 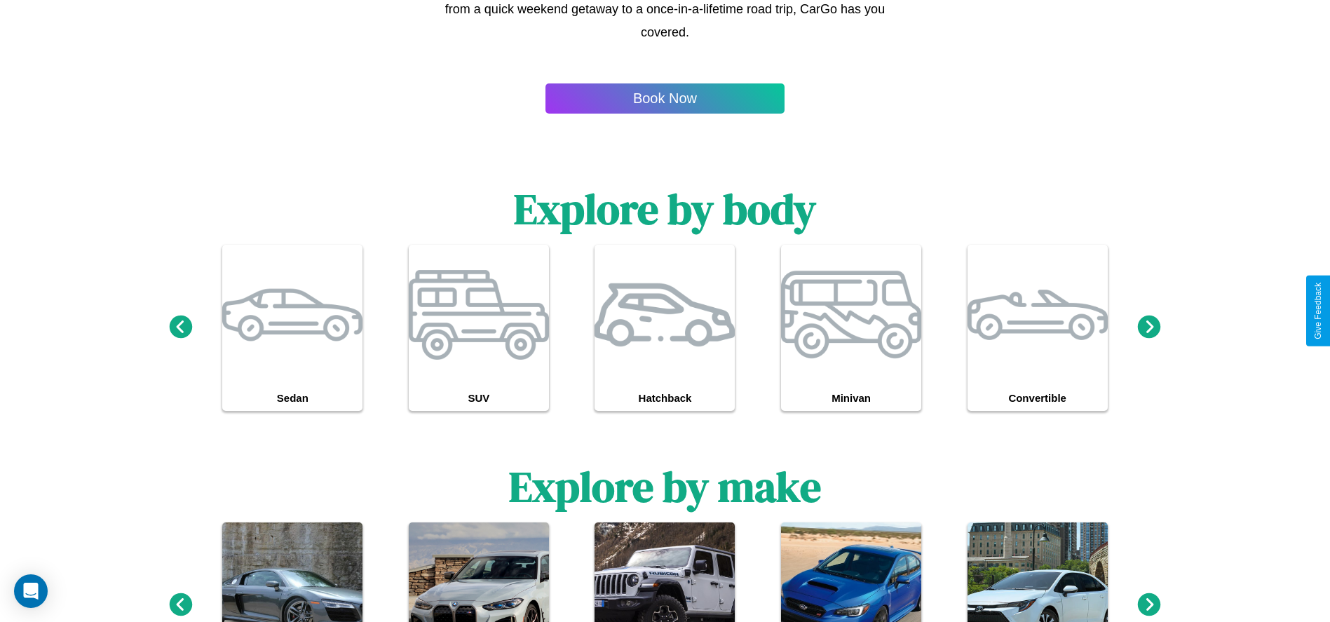 What do you see at coordinates (292, 397) in the screenshot?
I see `h4: Sedan` at bounding box center [292, 397].